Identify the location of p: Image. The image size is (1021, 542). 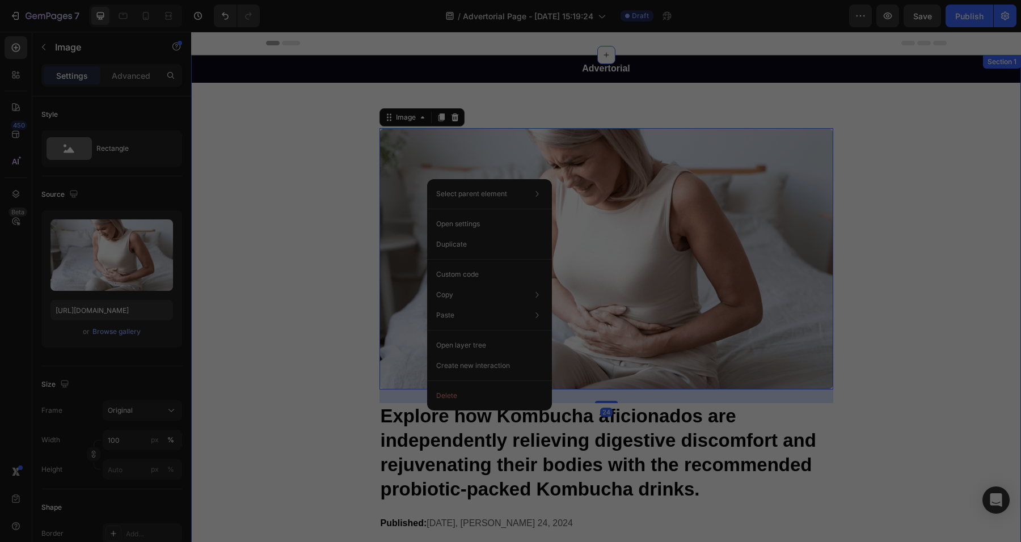
(103, 47).